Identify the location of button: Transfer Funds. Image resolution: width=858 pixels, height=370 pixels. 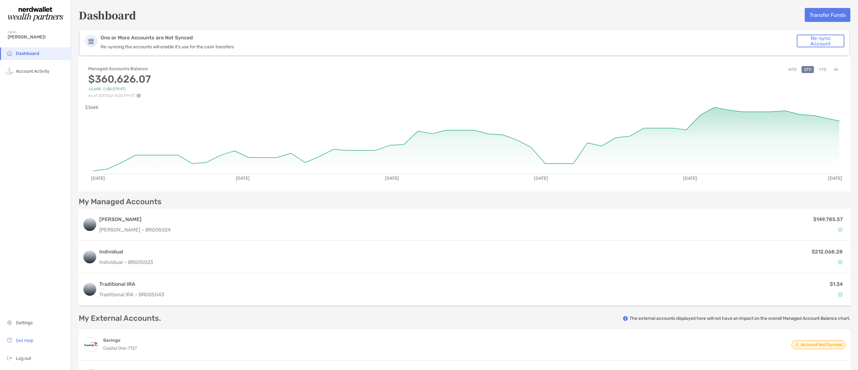
(827, 15).